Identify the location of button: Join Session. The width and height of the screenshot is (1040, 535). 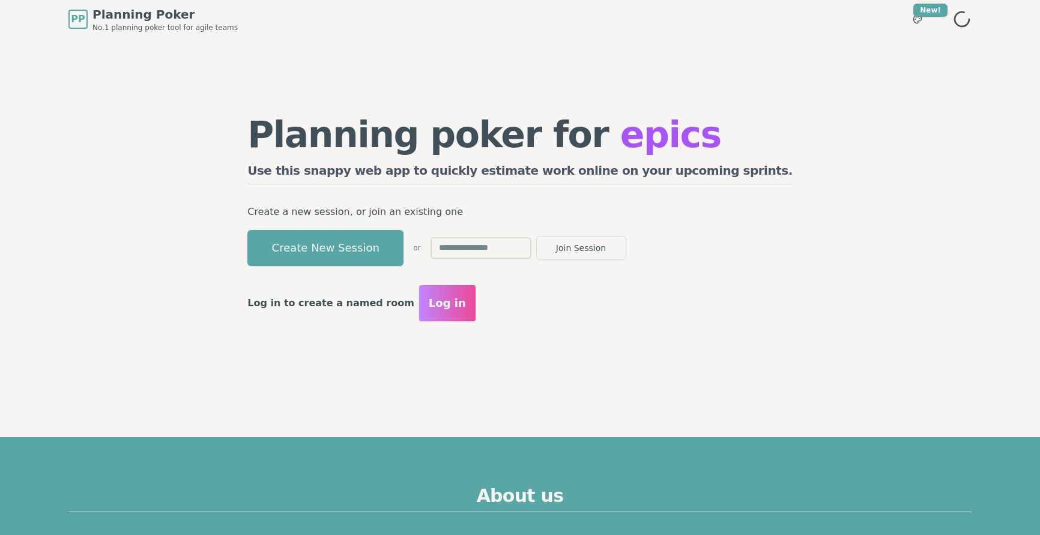
(581, 248).